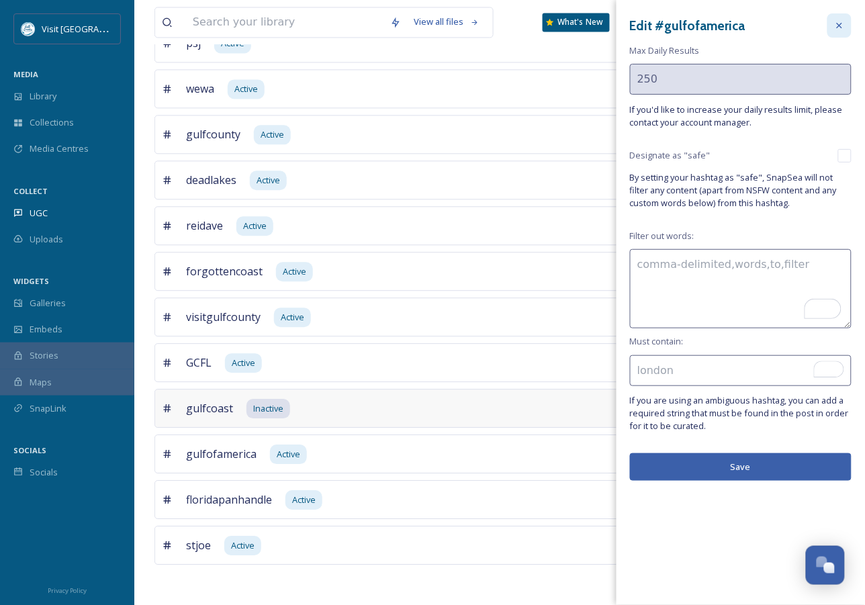 Image resolution: width=865 pixels, height=605 pixels. I want to click on span: If you are using an ambiguous hashtag, you can add a required string that must be found in the po..., so click(741, 414).